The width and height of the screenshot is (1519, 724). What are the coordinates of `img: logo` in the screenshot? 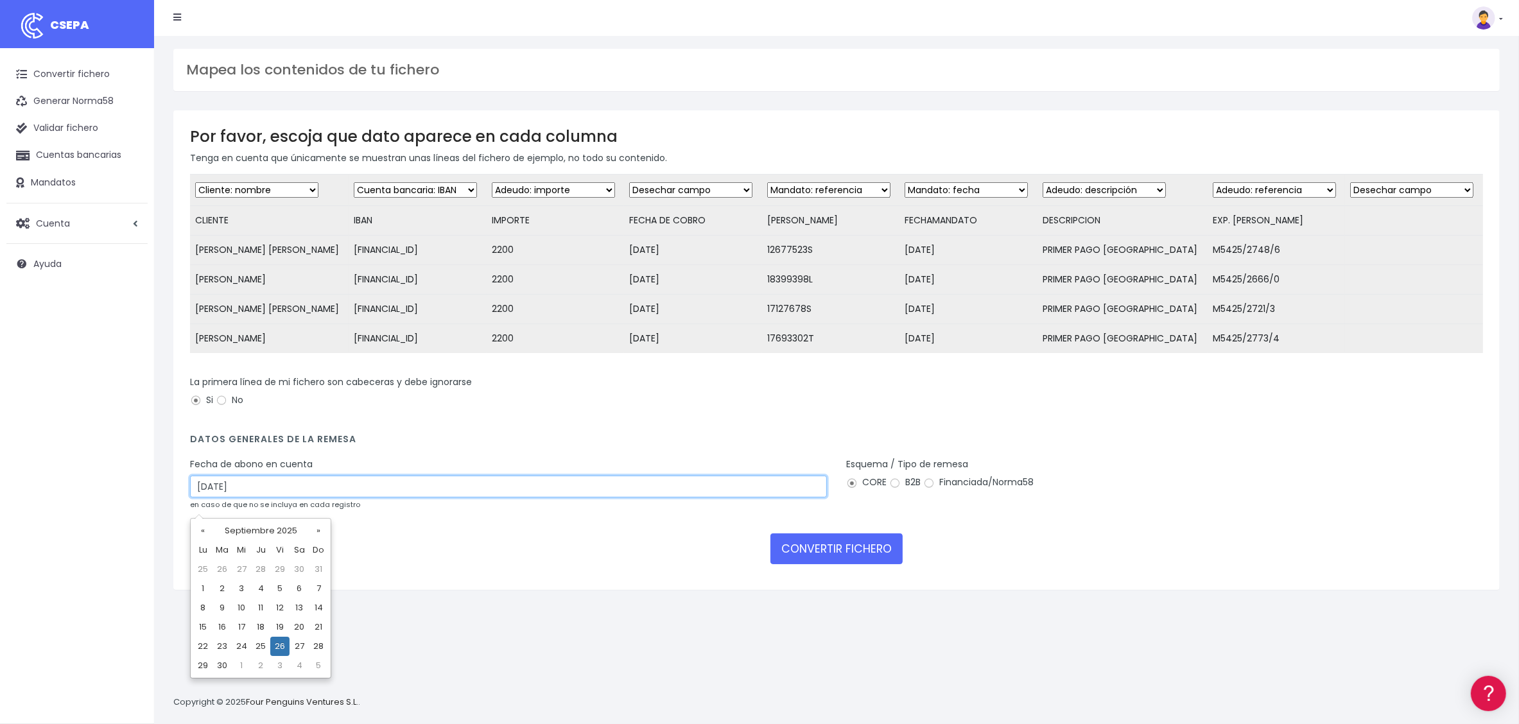 It's located at (32, 26).